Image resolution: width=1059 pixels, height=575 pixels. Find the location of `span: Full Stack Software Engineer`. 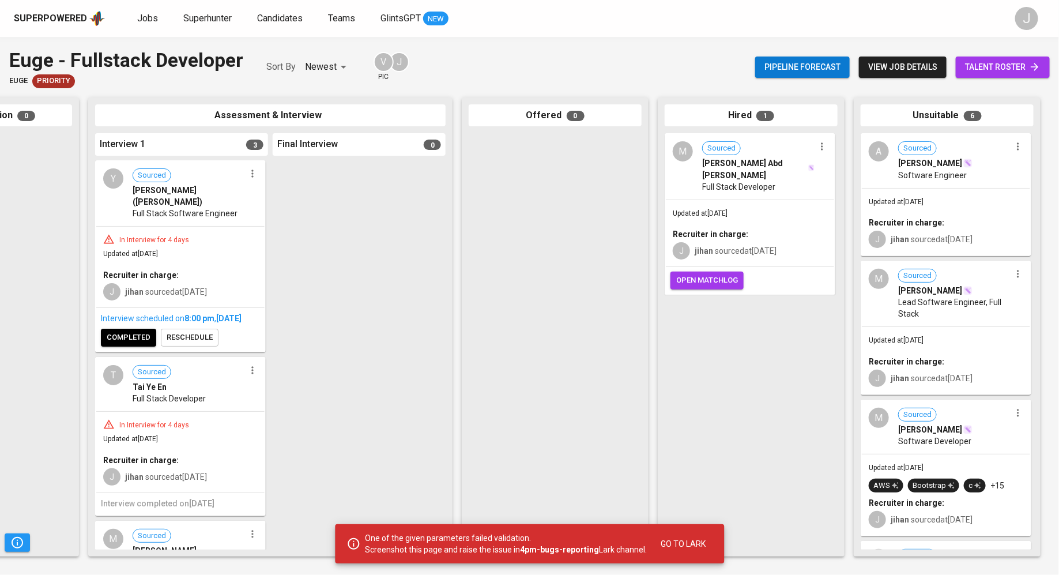

span: Full Stack Software Engineer is located at coordinates (185, 213).